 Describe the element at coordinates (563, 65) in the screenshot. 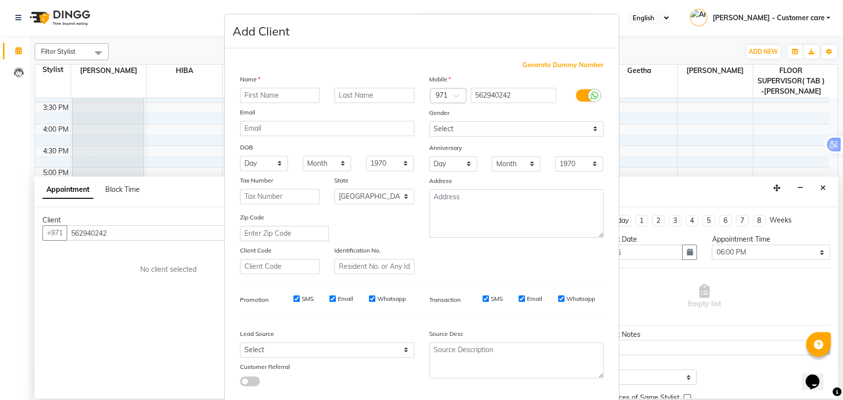

I see `span: Generate Dummy Number` at that location.